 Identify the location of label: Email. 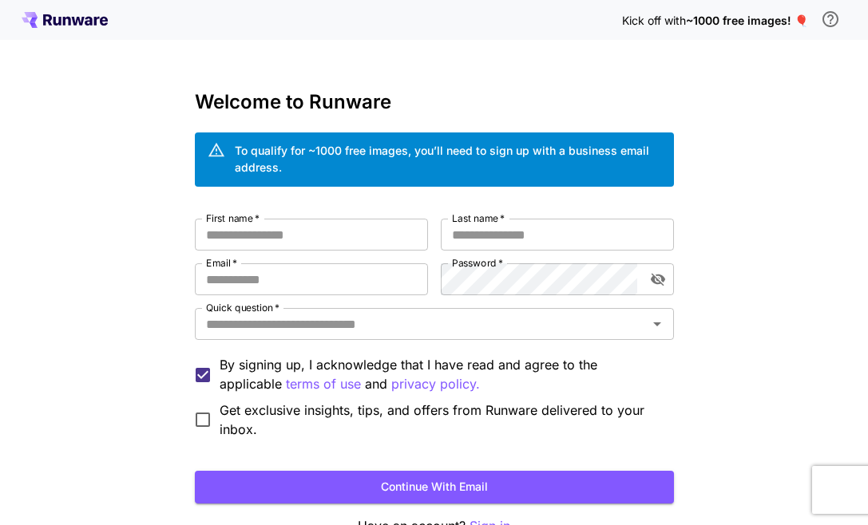
(221, 263).